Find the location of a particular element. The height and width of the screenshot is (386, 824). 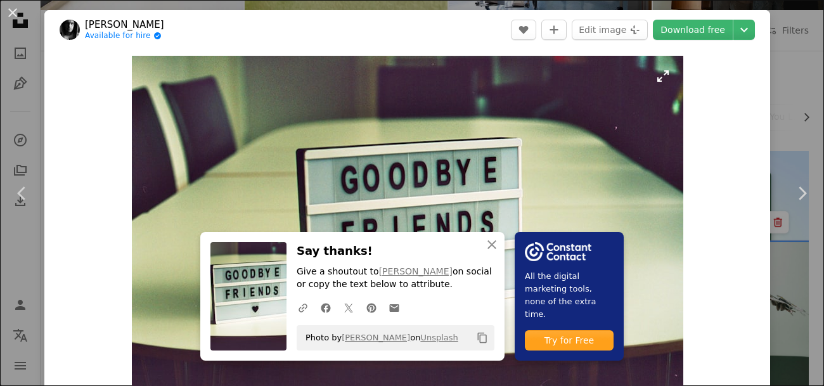

a: Share on Facebook is located at coordinates (326, 308).